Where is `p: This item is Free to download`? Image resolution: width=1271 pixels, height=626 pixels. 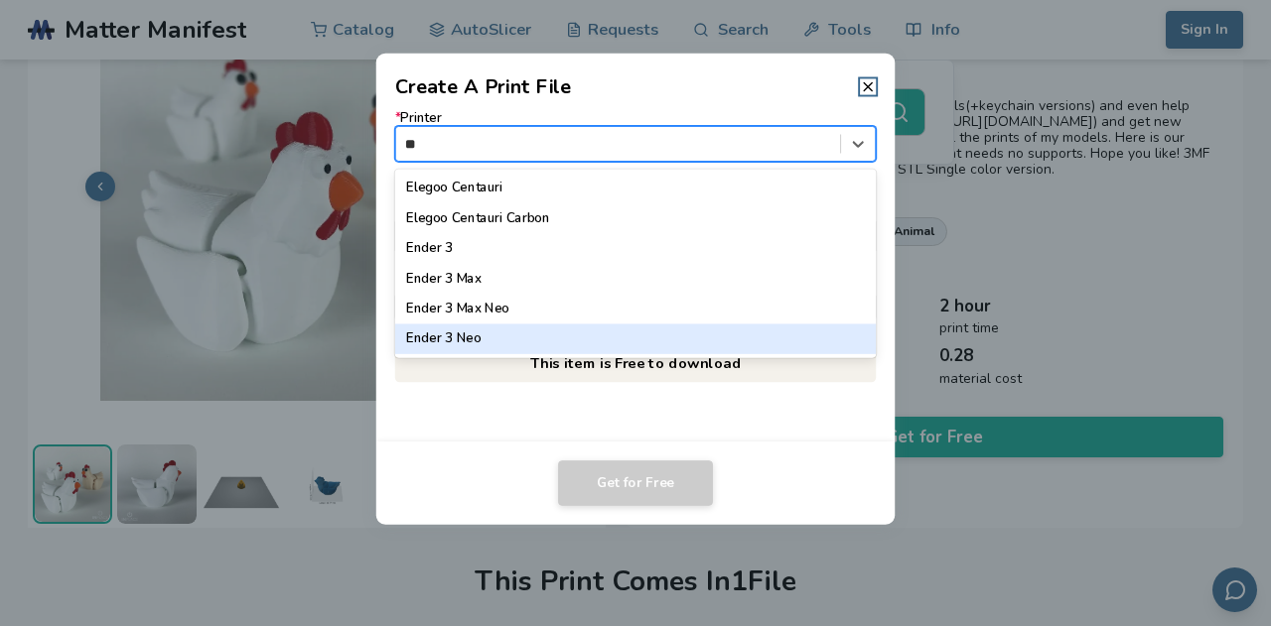 p: This item is Free to download is located at coordinates (635, 362).